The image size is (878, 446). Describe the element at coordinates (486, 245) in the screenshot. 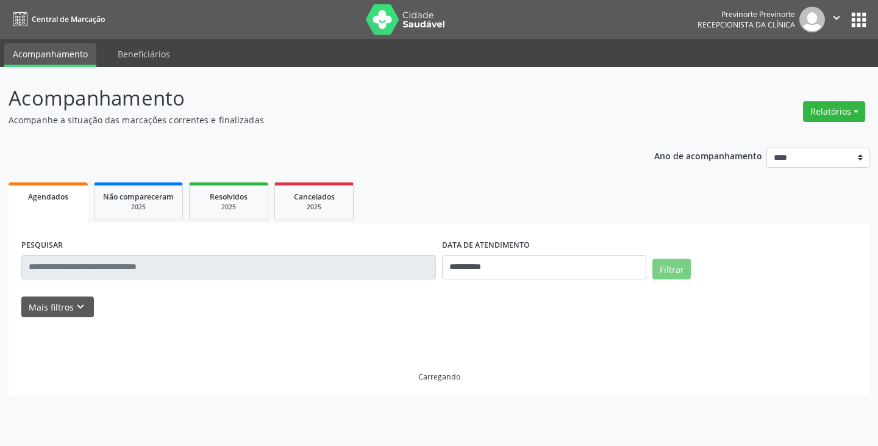

I see `label: DATA DE ATENDIMENTO` at that location.